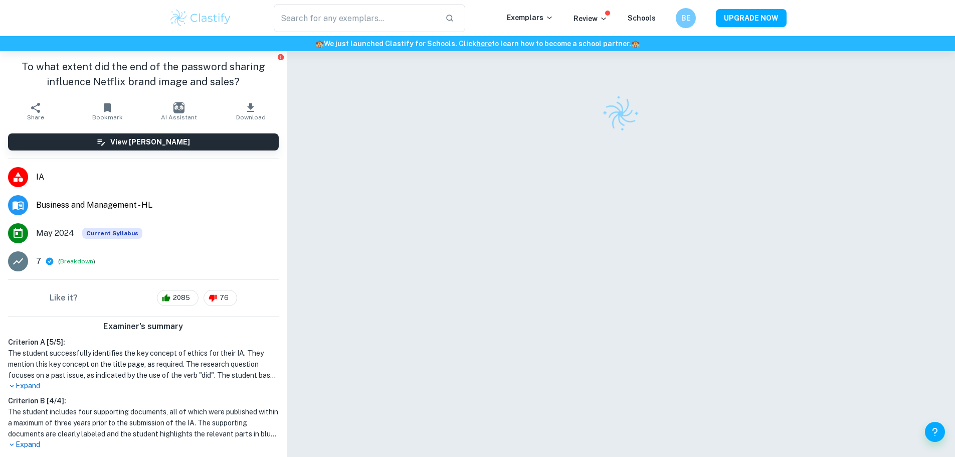  I want to click on button: Bookmark, so click(107, 111).